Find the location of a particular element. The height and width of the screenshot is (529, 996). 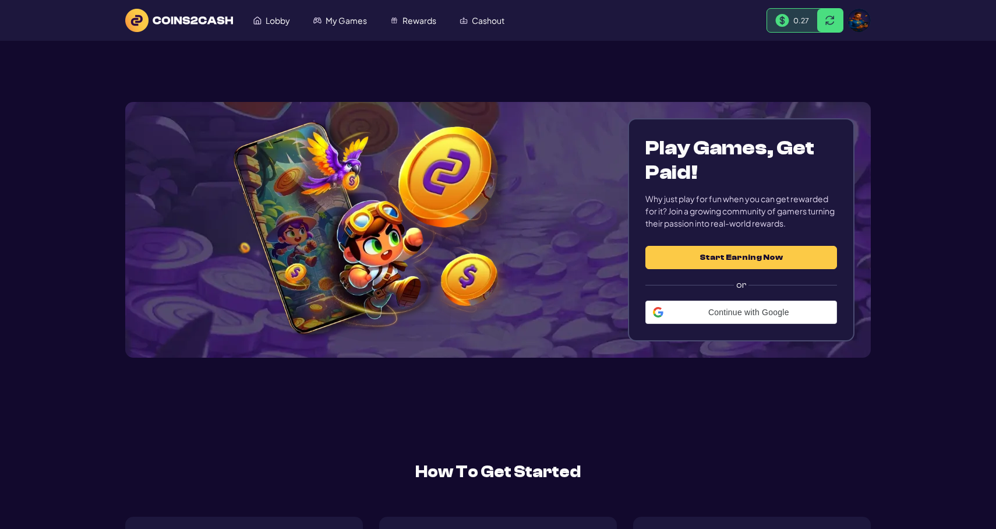

a: Rewards is located at coordinates (413, 20).